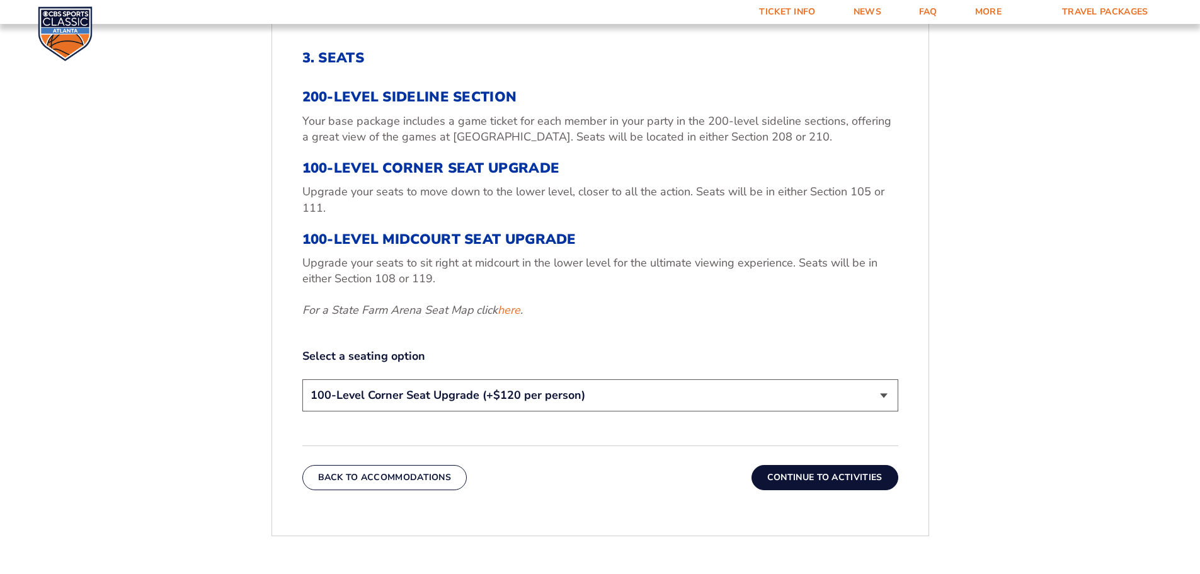  Describe the element at coordinates (600, 58) in the screenshot. I see `h2: 3. Seats` at that location.